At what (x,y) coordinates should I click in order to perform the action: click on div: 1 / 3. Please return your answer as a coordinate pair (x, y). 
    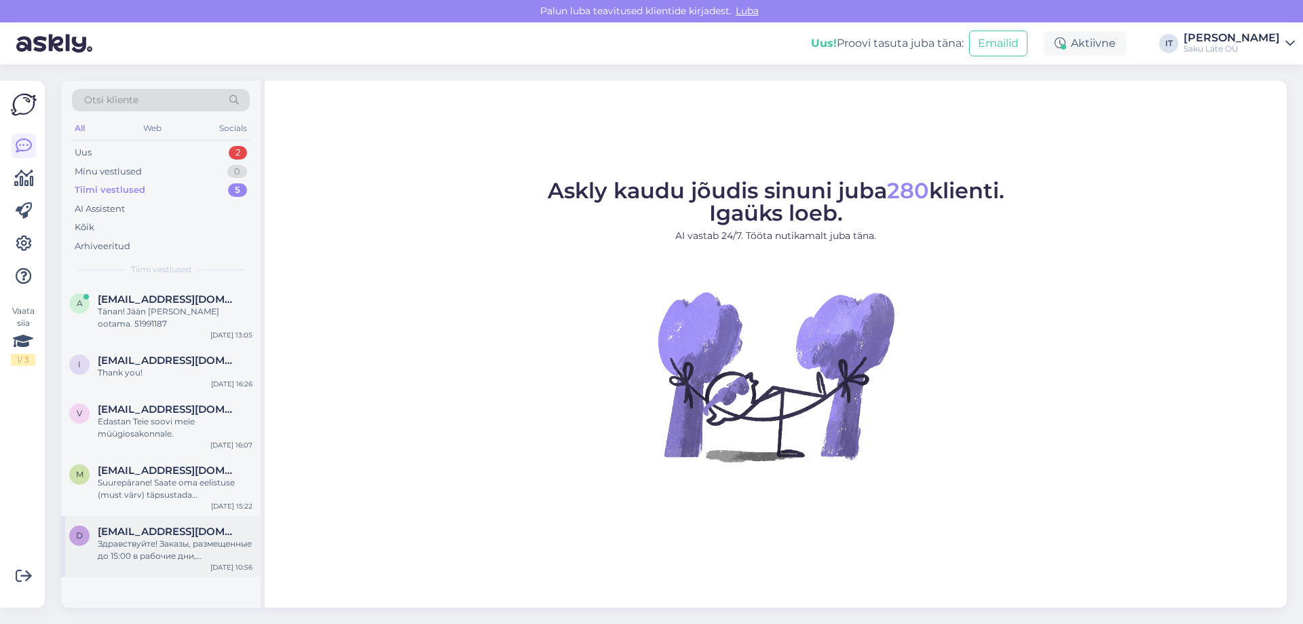
    Looking at the image, I should click on (23, 360).